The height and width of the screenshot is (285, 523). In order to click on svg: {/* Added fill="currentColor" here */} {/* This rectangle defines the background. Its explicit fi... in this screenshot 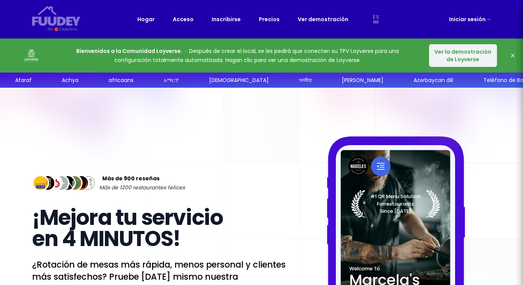, I will do `click(56, 16)`.